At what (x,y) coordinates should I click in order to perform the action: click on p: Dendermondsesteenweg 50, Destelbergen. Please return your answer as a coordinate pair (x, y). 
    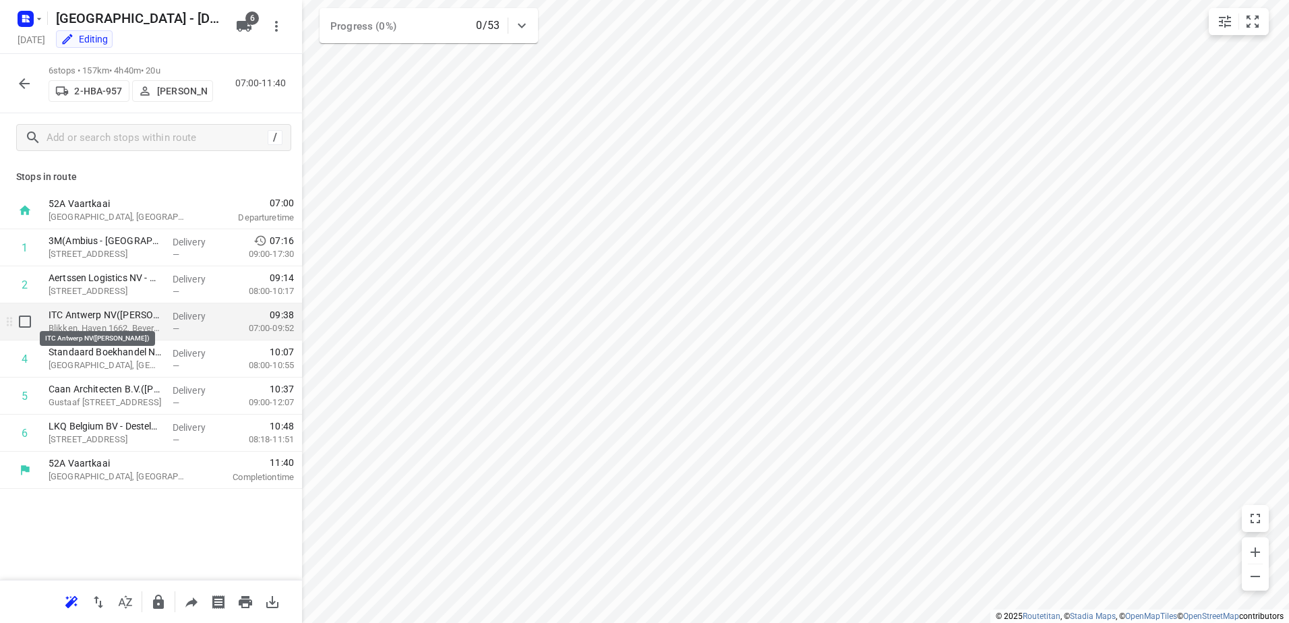
    Looking at the image, I should click on (105, 440).